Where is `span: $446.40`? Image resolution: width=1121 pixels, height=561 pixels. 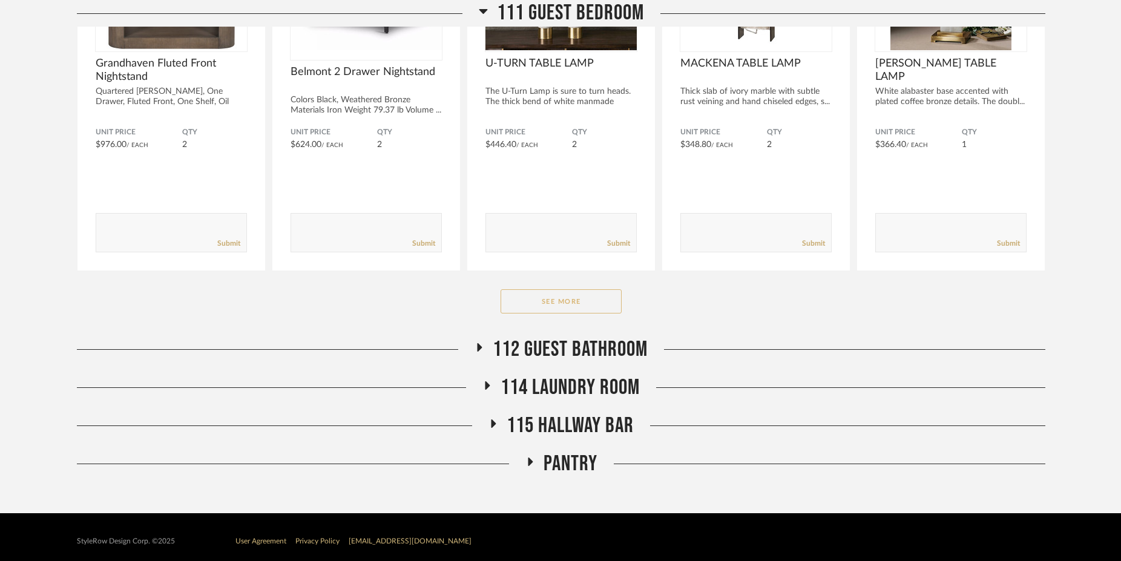
span: $446.40 is located at coordinates (501, 145).